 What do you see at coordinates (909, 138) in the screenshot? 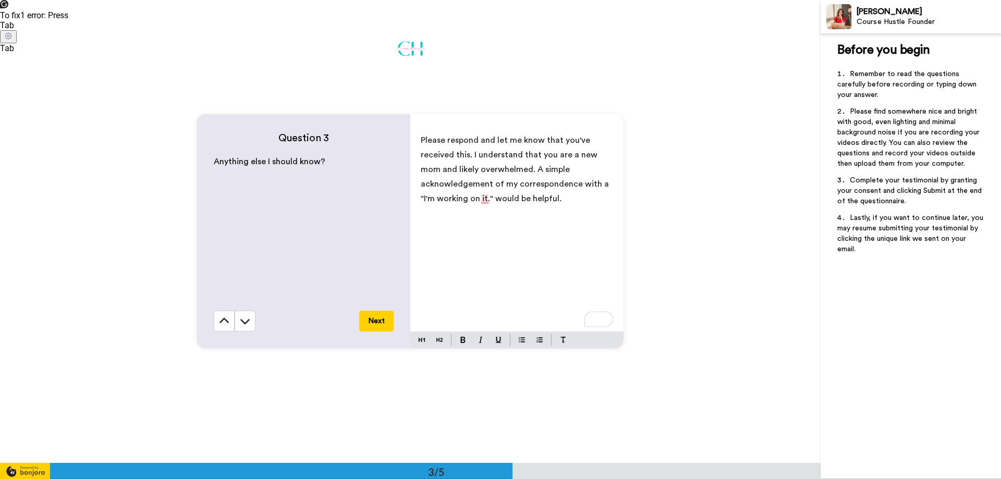
I see `span: Please find somewhere nice and bright with good, even lighting and minimal background noise if yo...` at bounding box center [909, 138].